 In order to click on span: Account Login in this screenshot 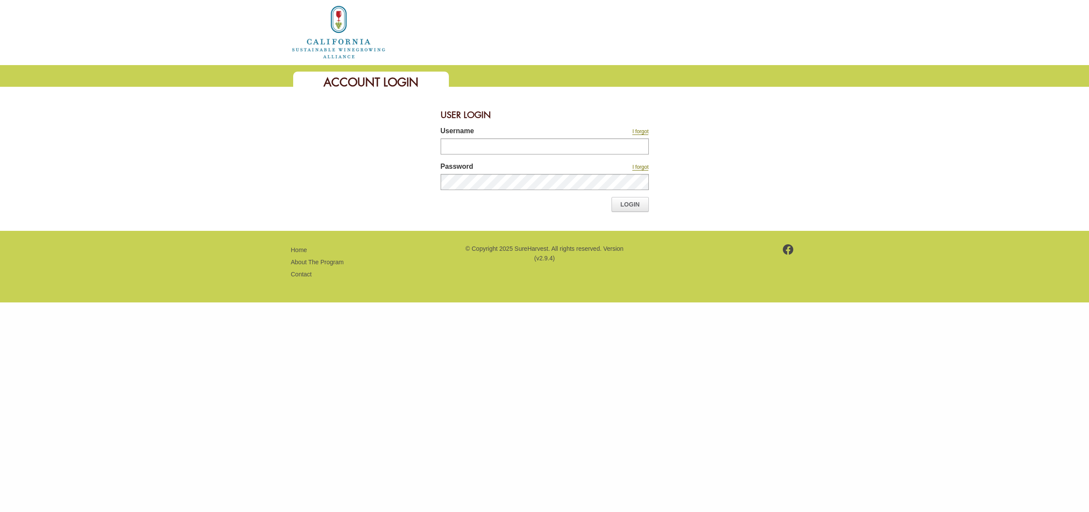, I will do `click(371, 82)`.